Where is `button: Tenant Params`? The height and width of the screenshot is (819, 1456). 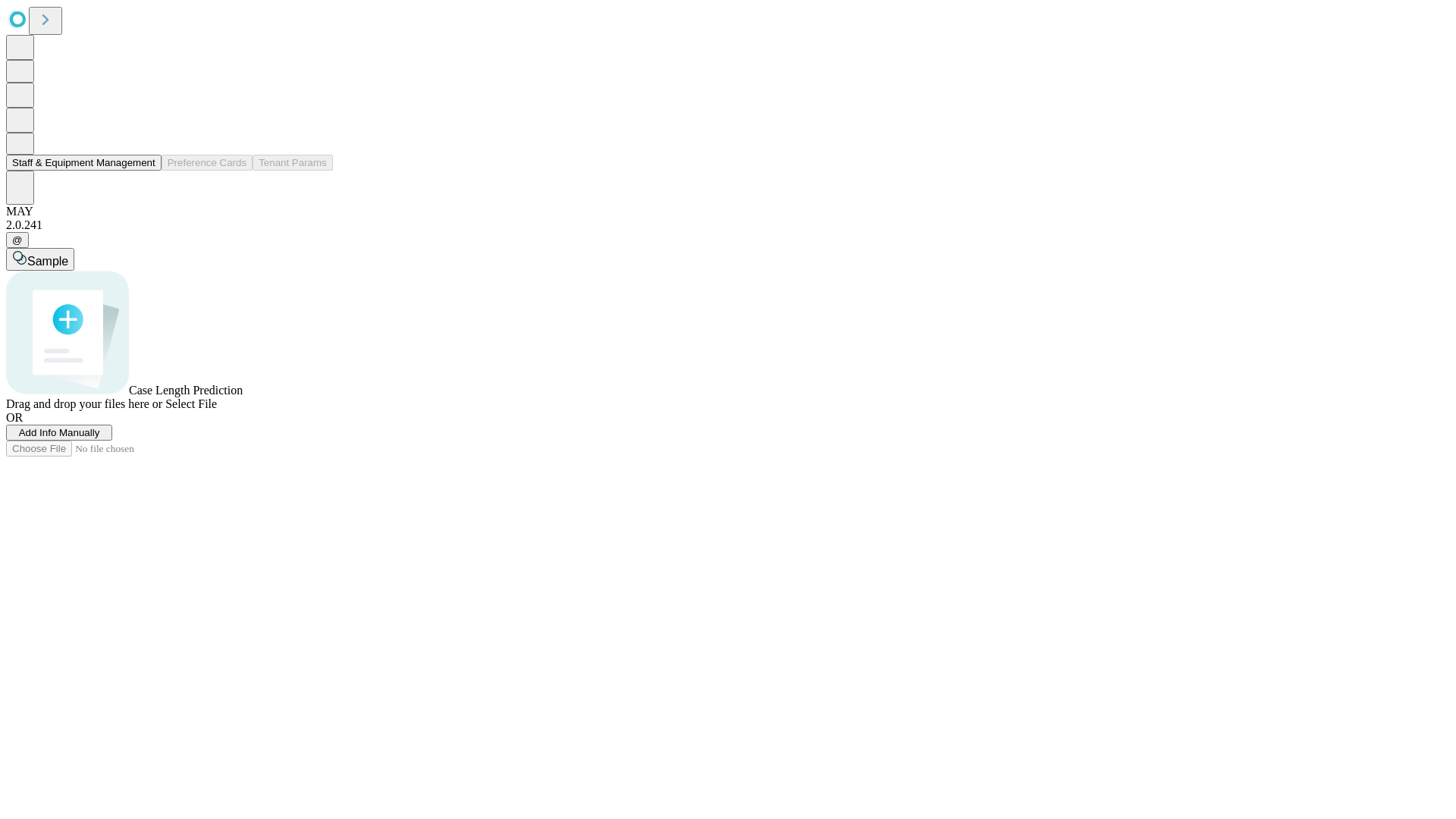
button: Tenant Params is located at coordinates (293, 162).